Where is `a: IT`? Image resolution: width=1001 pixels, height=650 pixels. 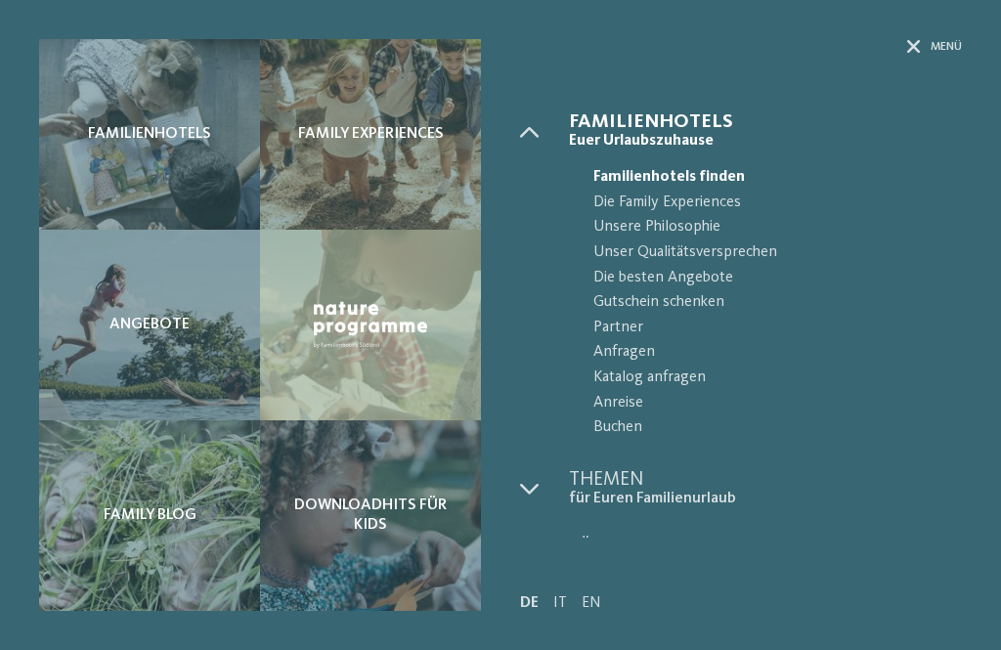 a: IT is located at coordinates (560, 603).